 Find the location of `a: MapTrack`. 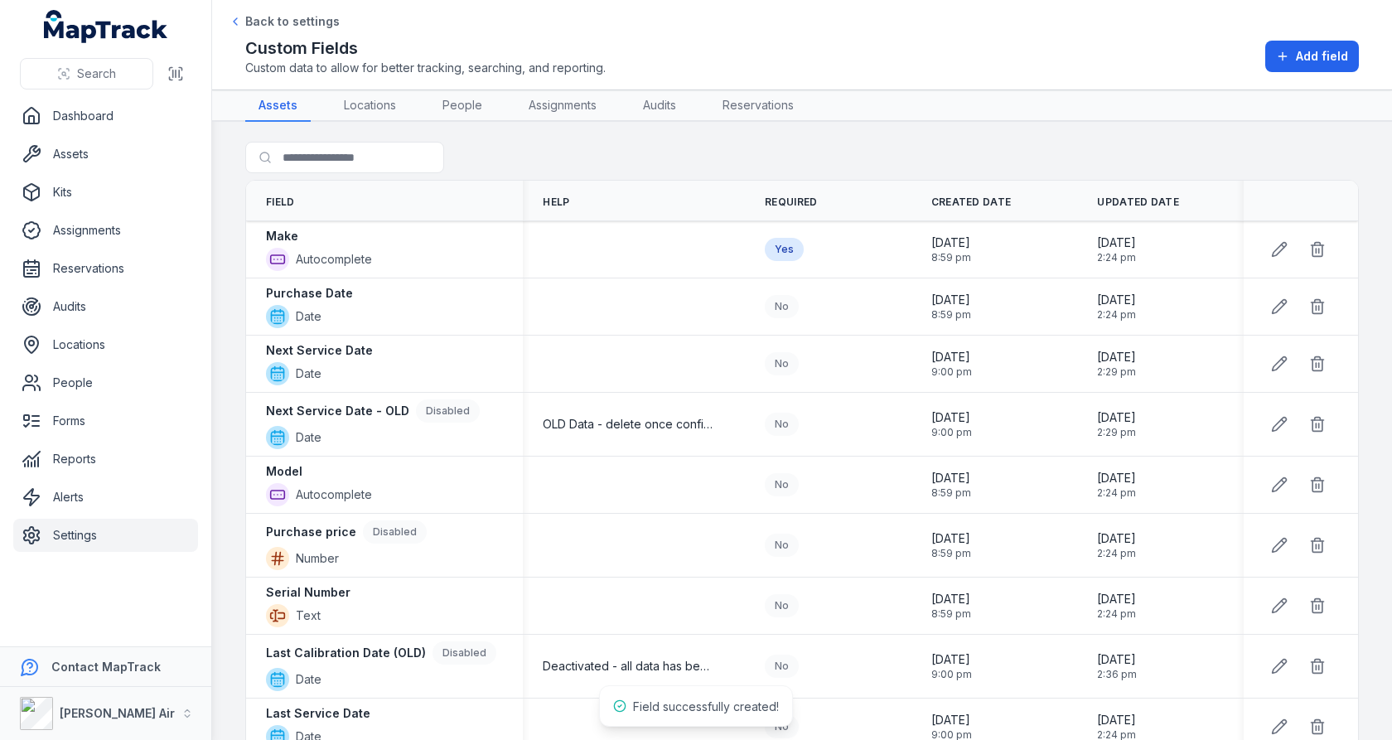

a: MapTrack is located at coordinates (106, 27).